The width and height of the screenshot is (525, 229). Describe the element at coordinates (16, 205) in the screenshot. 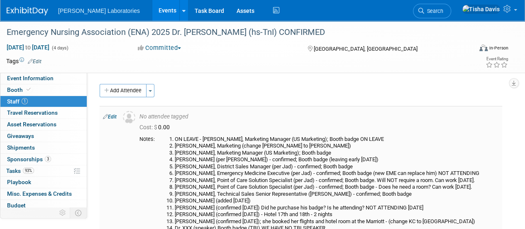

I see `span: Budget` at that location.